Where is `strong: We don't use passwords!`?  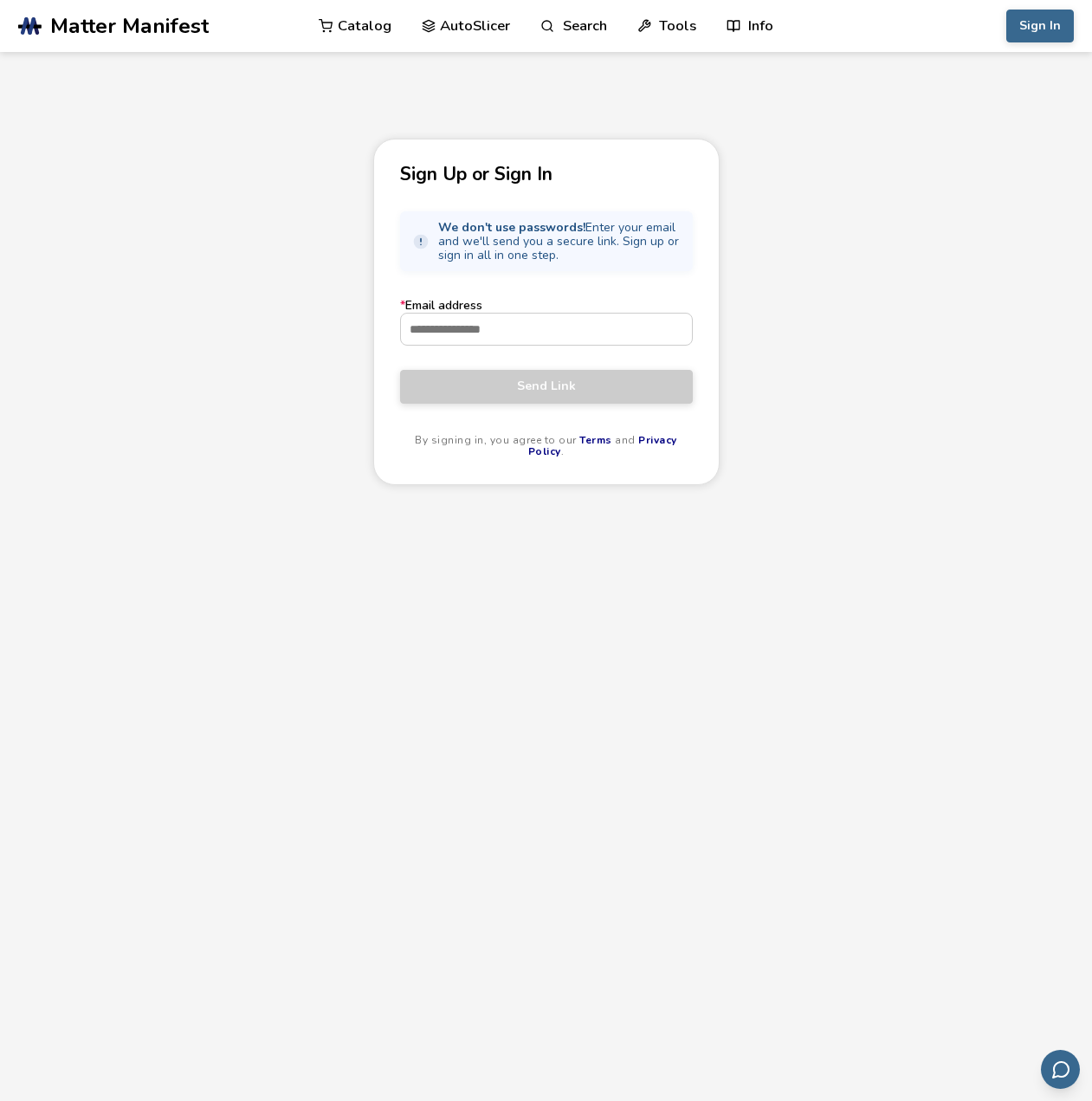 strong: We don't use passwords! is located at coordinates (512, 227).